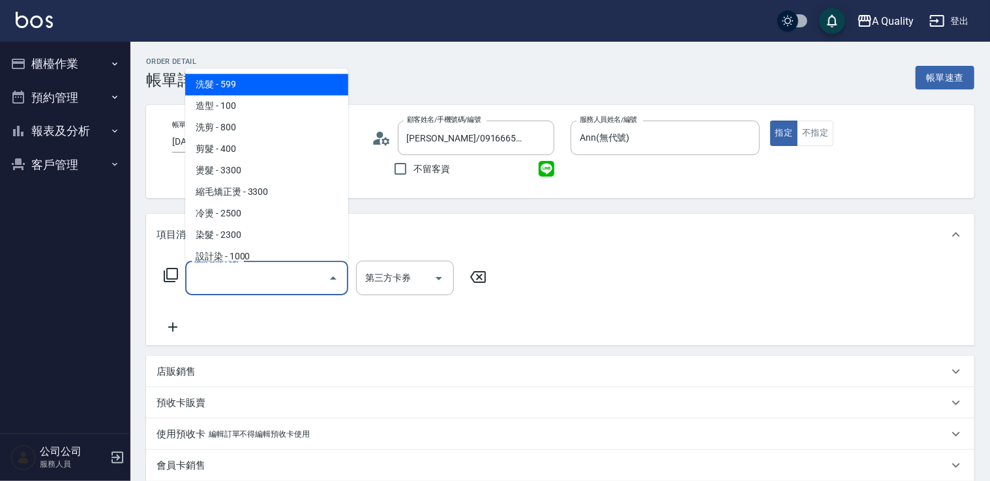 This screenshot has width=990, height=481. Describe the element at coordinates (181, 434) in the screenshot. I see `p: 使用預收卡` at that location.